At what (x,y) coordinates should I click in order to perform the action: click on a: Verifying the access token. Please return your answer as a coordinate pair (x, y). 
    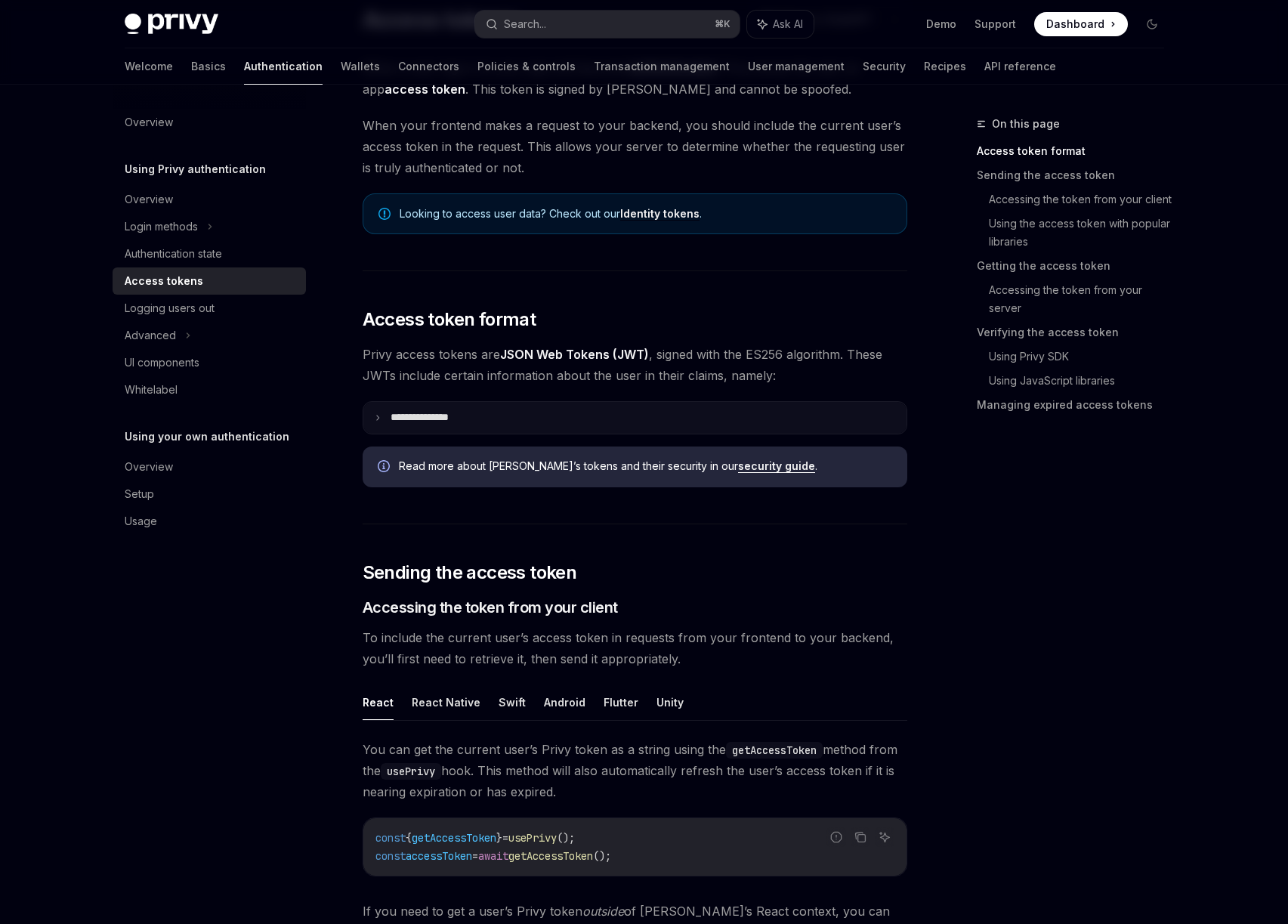
    Looking at the image, I should click on (1076, 332).